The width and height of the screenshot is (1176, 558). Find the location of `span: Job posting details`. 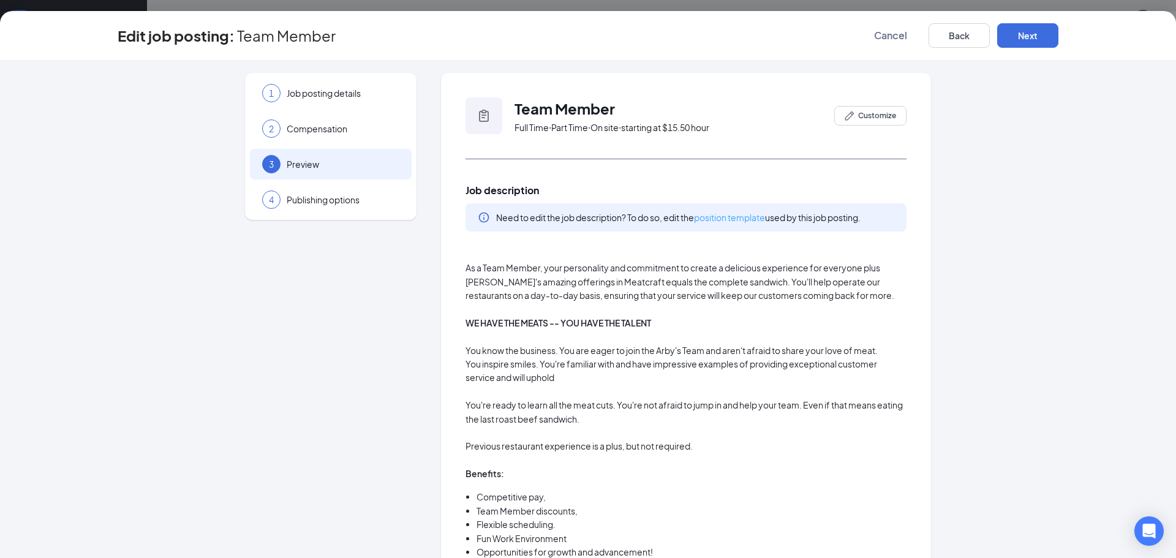

span: Job posting details is located at coordinates (343, 93).